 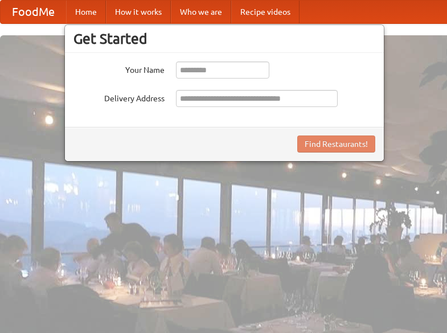 What do you see at coordinates (119, 68) in the screenshot?
I see `label: Your Name` at bounding box center [119, 68].